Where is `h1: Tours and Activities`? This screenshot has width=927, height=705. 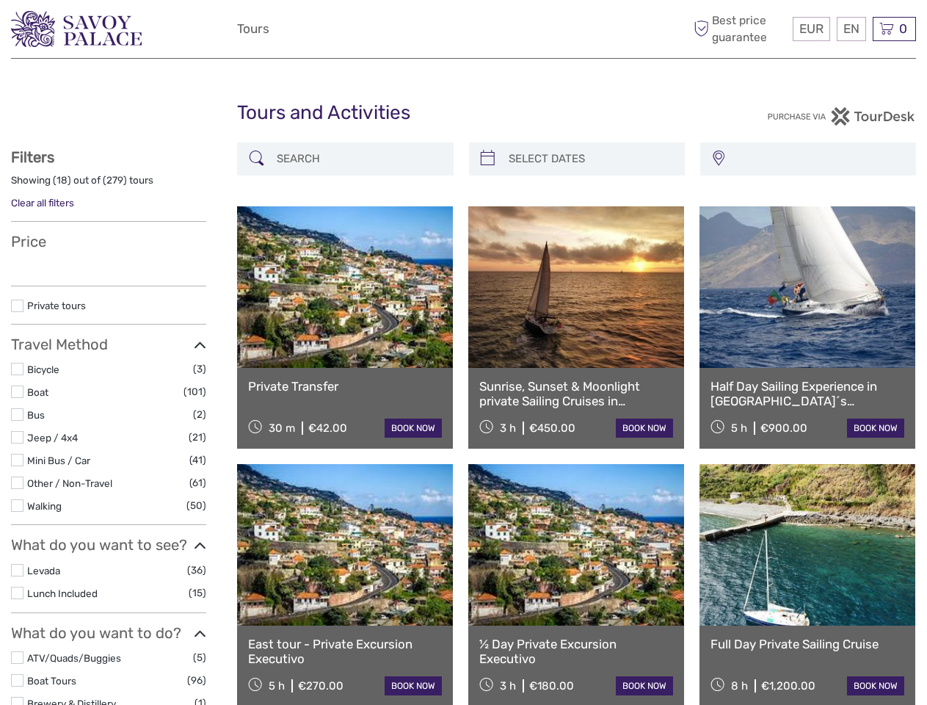
h1: Tours and Activities is located at coordinates (463, 113).